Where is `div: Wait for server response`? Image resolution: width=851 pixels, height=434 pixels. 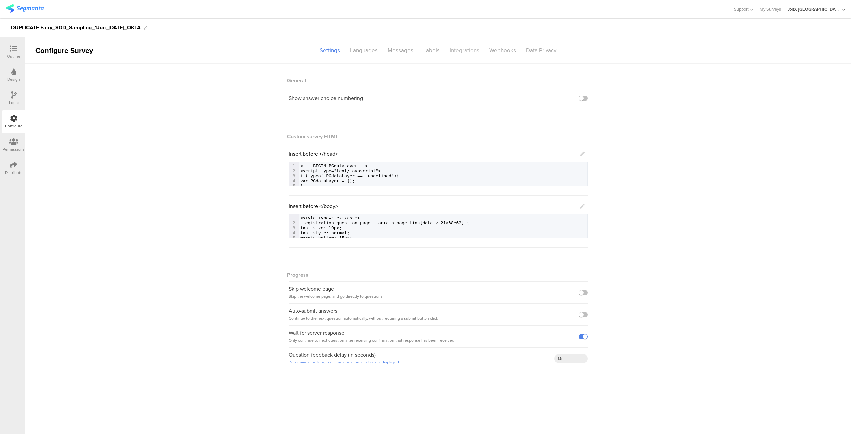 div: Wait for server response is located at coordinates (371, 336).